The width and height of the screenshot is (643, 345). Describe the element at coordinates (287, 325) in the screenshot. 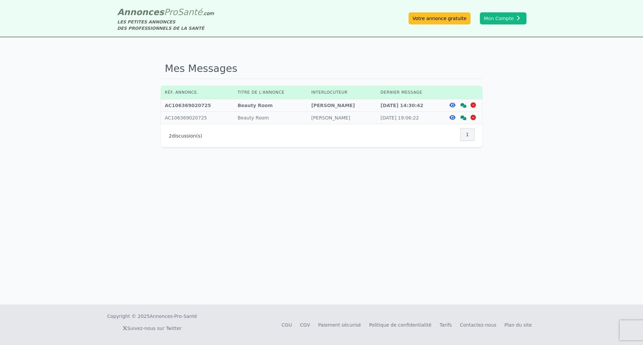

I see `a: CGU` at that location.